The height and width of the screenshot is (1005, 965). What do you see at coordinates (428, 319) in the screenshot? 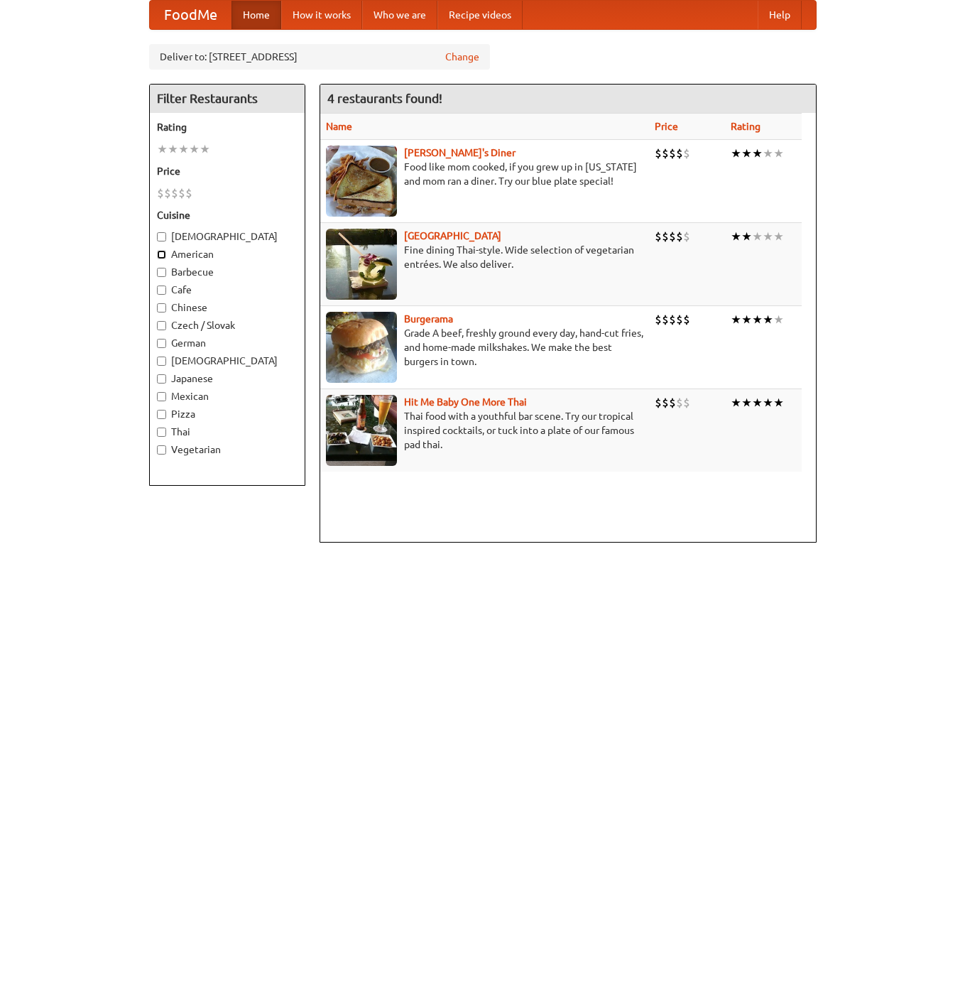
I see `a: Burgerama` at bounding box center [428, 319].